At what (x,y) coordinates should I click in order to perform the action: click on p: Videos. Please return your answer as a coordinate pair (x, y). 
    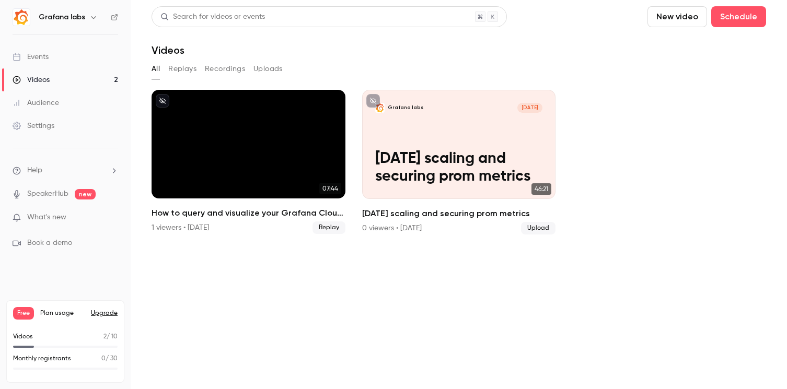
    Looking at the image, I should click on (23, 337).